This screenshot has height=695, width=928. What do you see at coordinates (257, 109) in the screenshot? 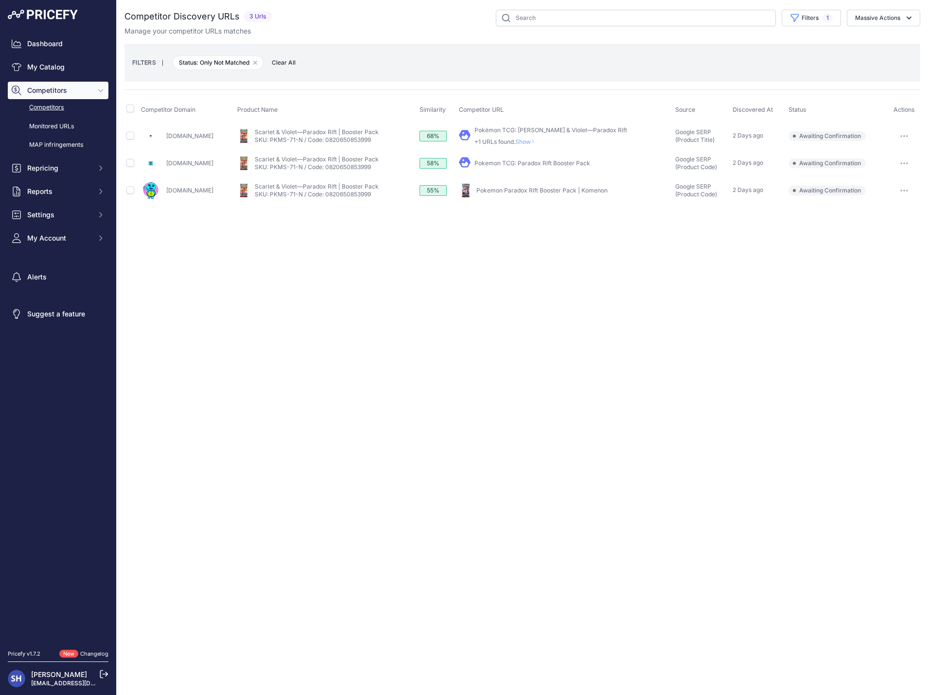
I see `span: Product Name` at bounding box center [257, 109].